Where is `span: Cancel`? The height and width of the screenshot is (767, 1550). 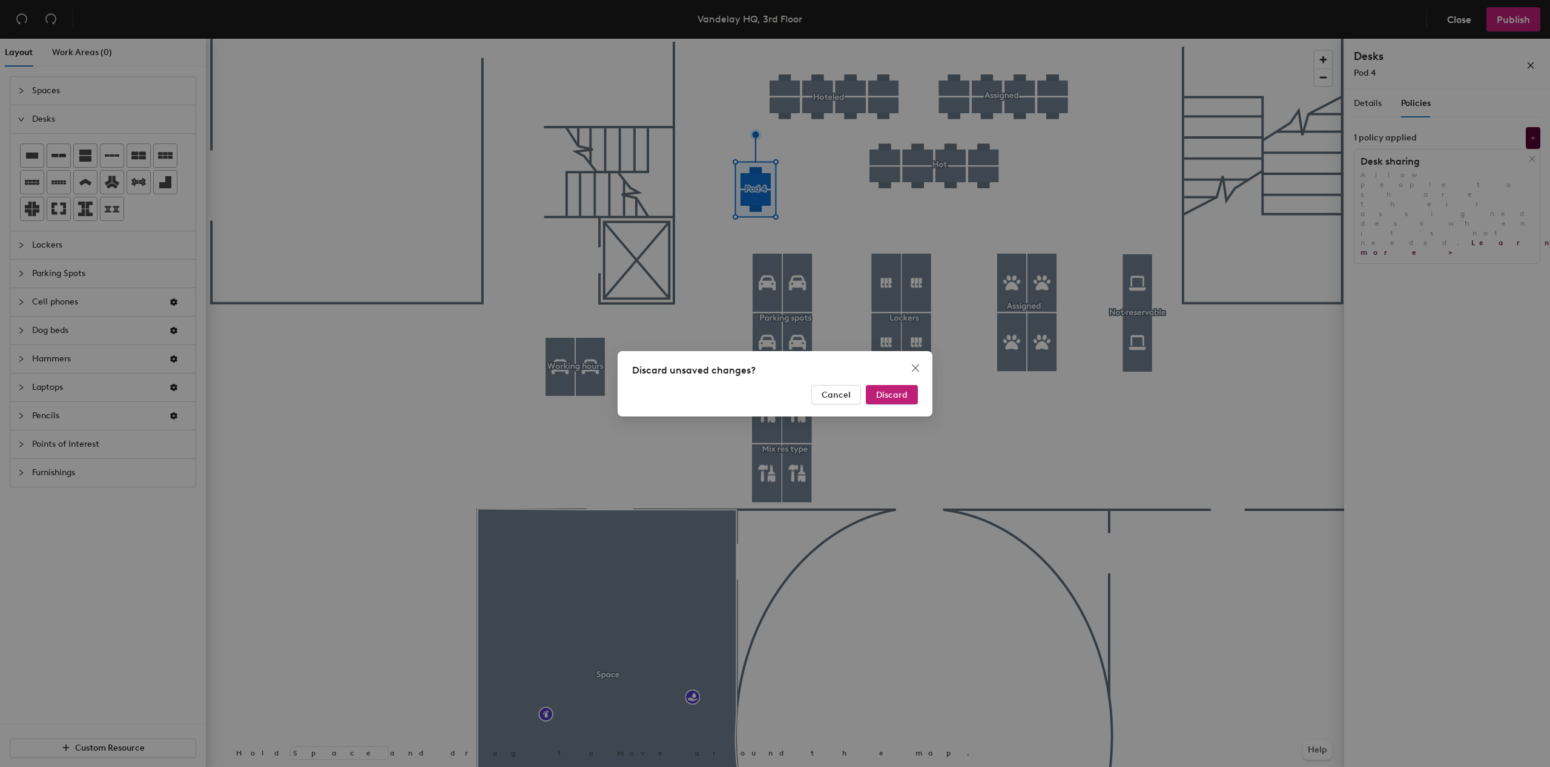
span: Cancel is located at coordinates (836, 394).